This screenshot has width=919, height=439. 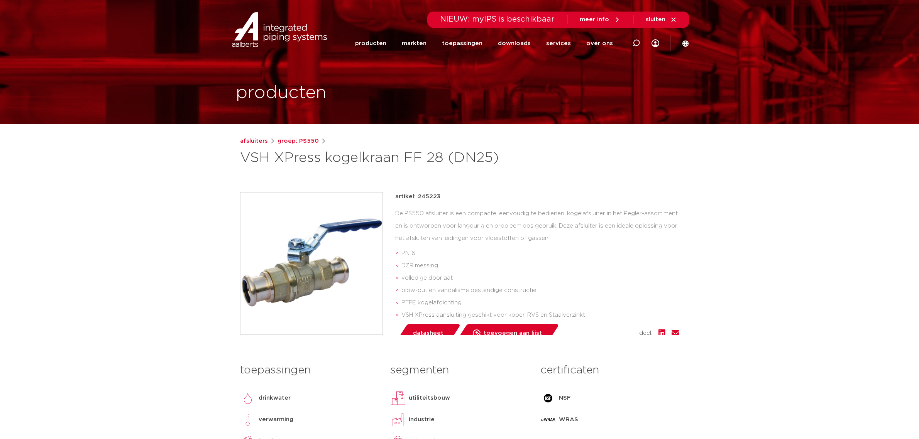 I want to click on p: WRAS, so click(x=568, y=420).